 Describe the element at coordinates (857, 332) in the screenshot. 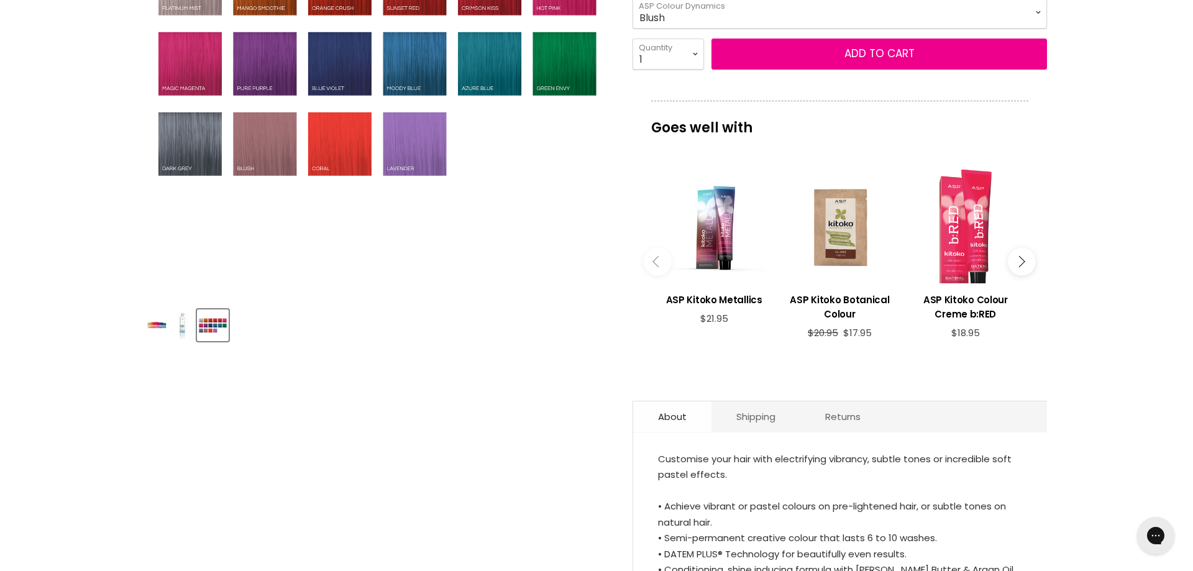

I see `span: $17.95` at that location.